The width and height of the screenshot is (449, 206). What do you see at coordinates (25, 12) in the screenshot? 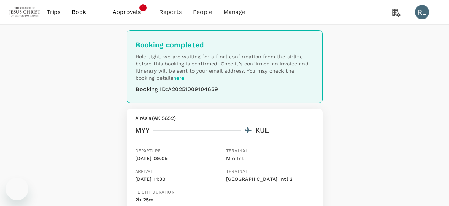
I see `img: The Malaysian Church of Jesus Christ of Latter-day Saints` at bounding box center [25, 12].